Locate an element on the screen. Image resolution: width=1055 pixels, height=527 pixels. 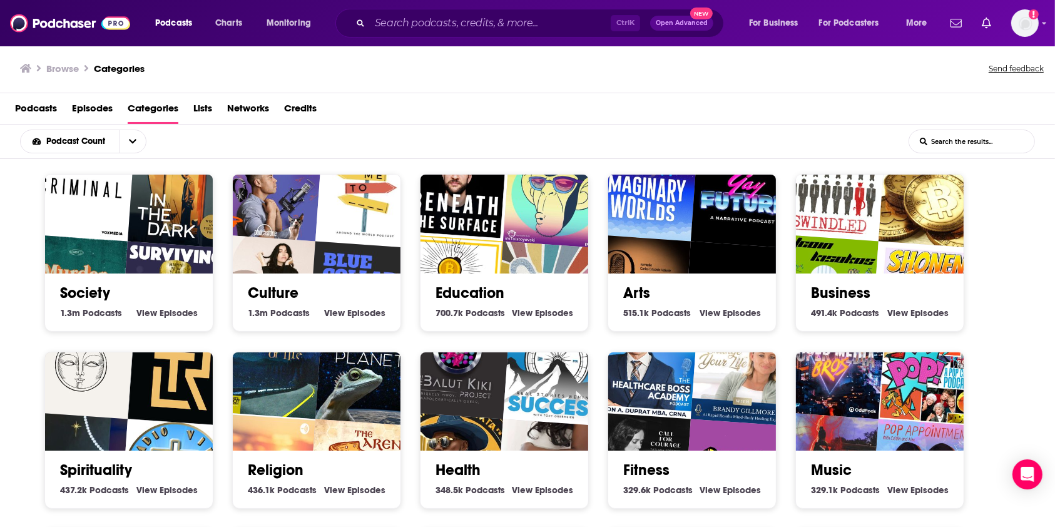
a: View Music Episodes is located at coordinates (918, 490).